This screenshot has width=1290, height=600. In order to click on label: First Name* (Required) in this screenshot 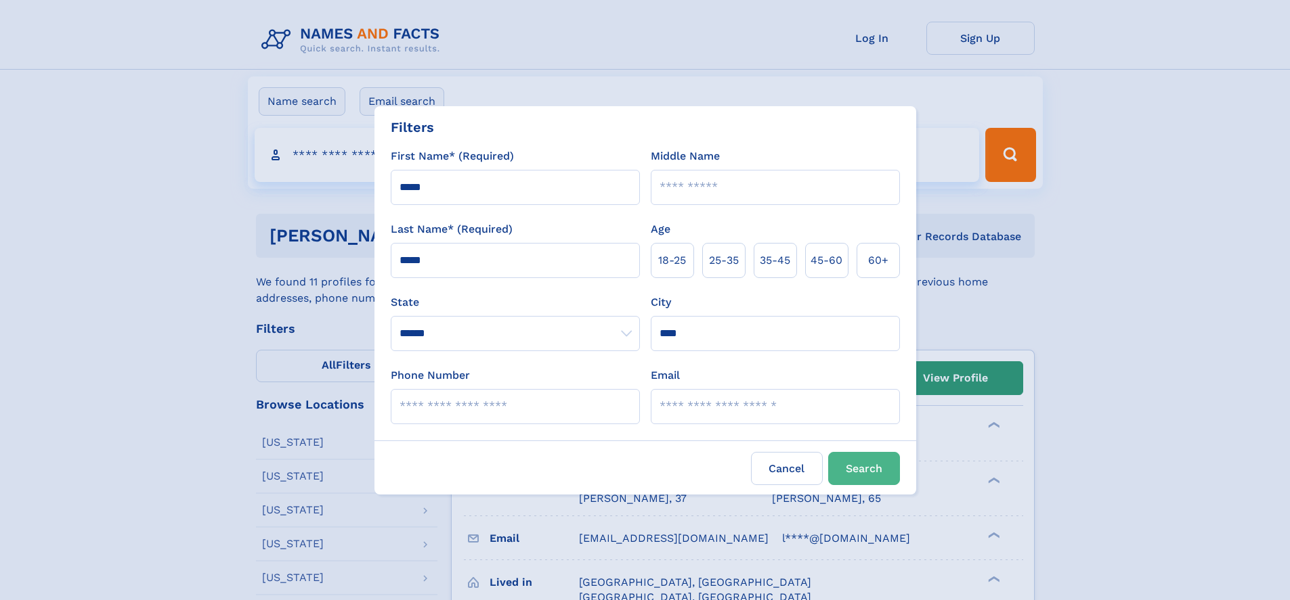, I will do `click(452, 156)`.